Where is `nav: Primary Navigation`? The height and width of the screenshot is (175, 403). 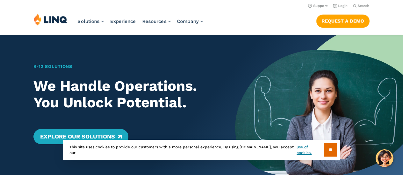 nav: Primary Navigation is located at coordinates (140, 24).